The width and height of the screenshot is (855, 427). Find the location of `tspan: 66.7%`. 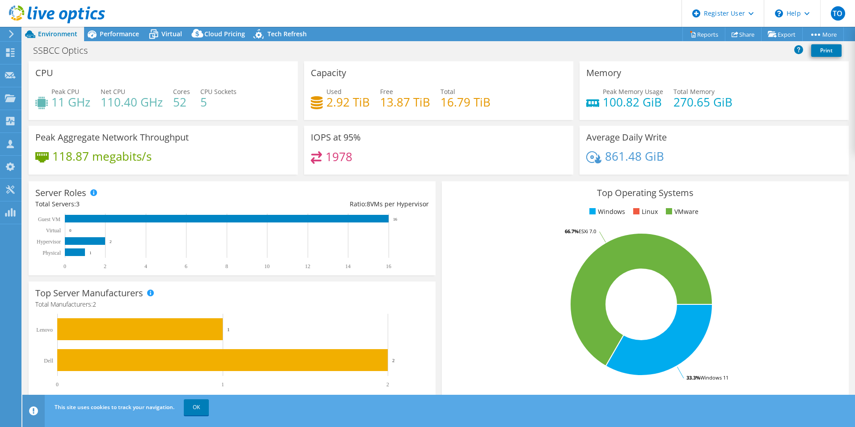

tspan: 66.7% is located at coordinates (571, 231).